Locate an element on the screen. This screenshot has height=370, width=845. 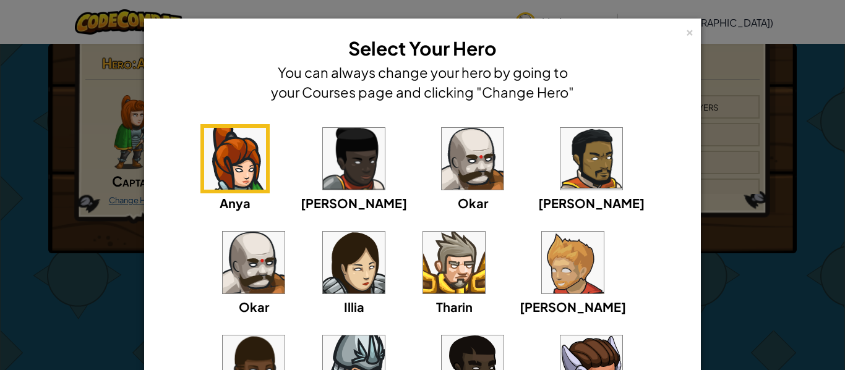
span: Anya is located at coordinates (235, 203).